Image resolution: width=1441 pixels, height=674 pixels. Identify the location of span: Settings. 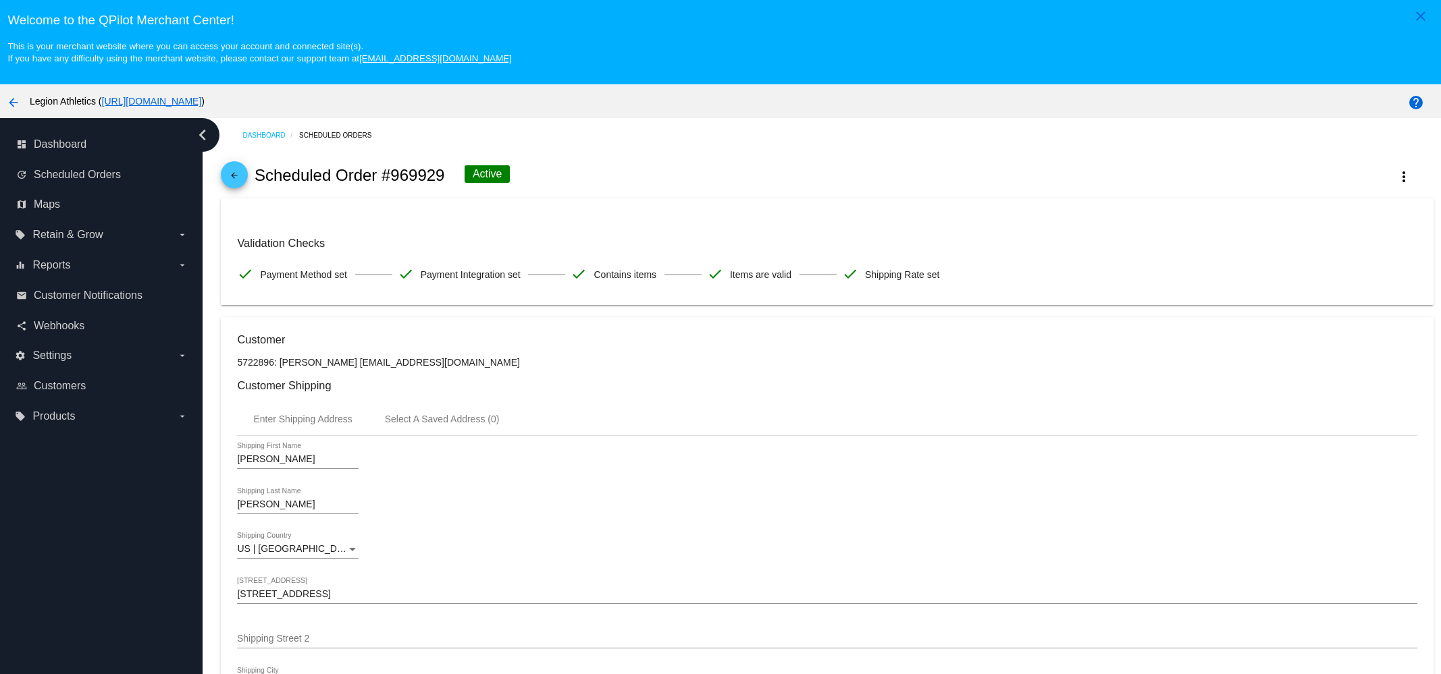
(52, 356).